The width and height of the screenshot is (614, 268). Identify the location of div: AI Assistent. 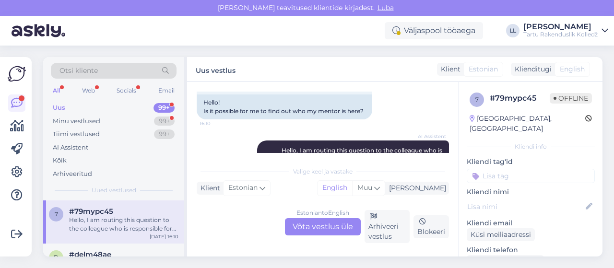
(71, 148).